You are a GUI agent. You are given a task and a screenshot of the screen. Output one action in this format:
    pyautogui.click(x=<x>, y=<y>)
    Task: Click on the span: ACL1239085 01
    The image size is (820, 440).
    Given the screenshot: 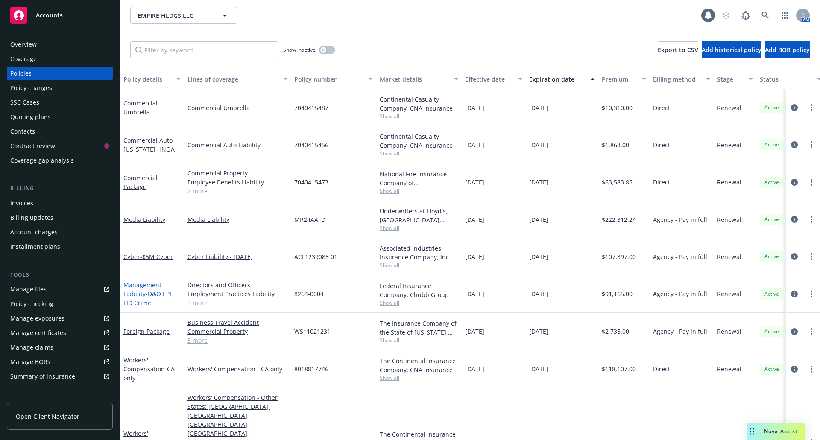 What is the action you would take?
    pyautogui.click(x=316, y=257)
    